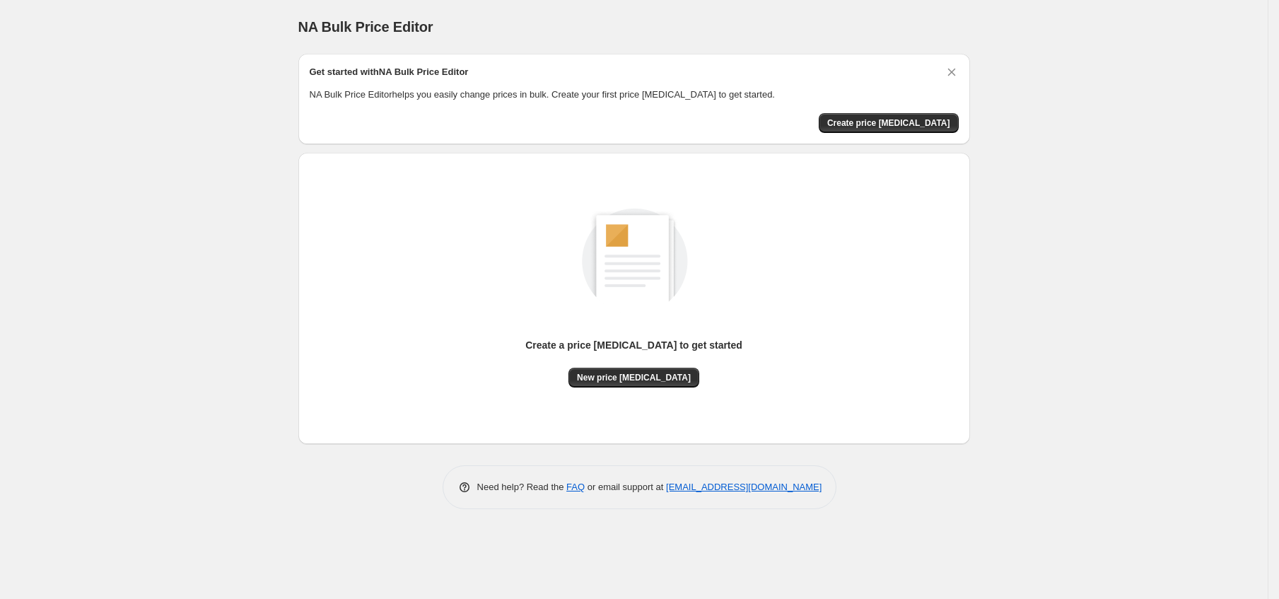  What do you see at coordinates (889, 123) in the screenshot?
I see `button: Create price change job` at bounding box center [889, 123].